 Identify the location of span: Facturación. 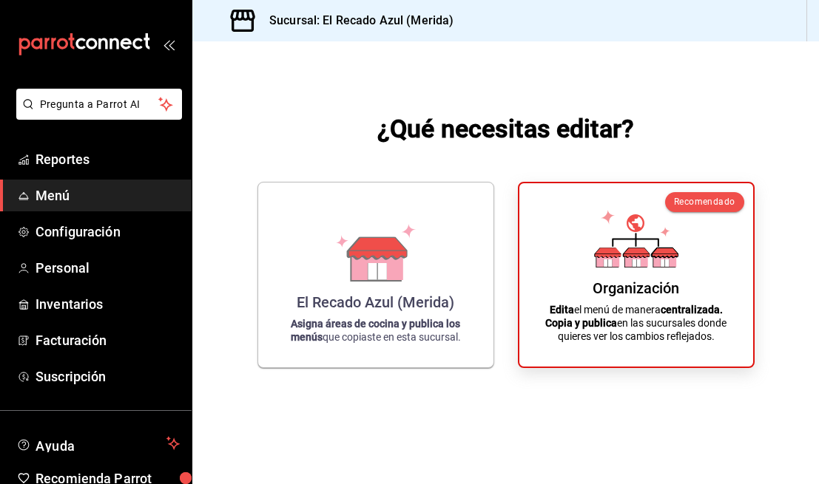
(107, 340).